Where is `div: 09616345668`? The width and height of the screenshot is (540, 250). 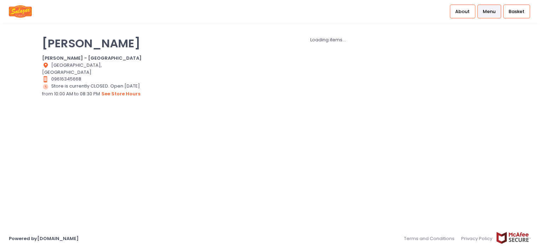 div: 09616345668 is located at coordinates (96, 79).